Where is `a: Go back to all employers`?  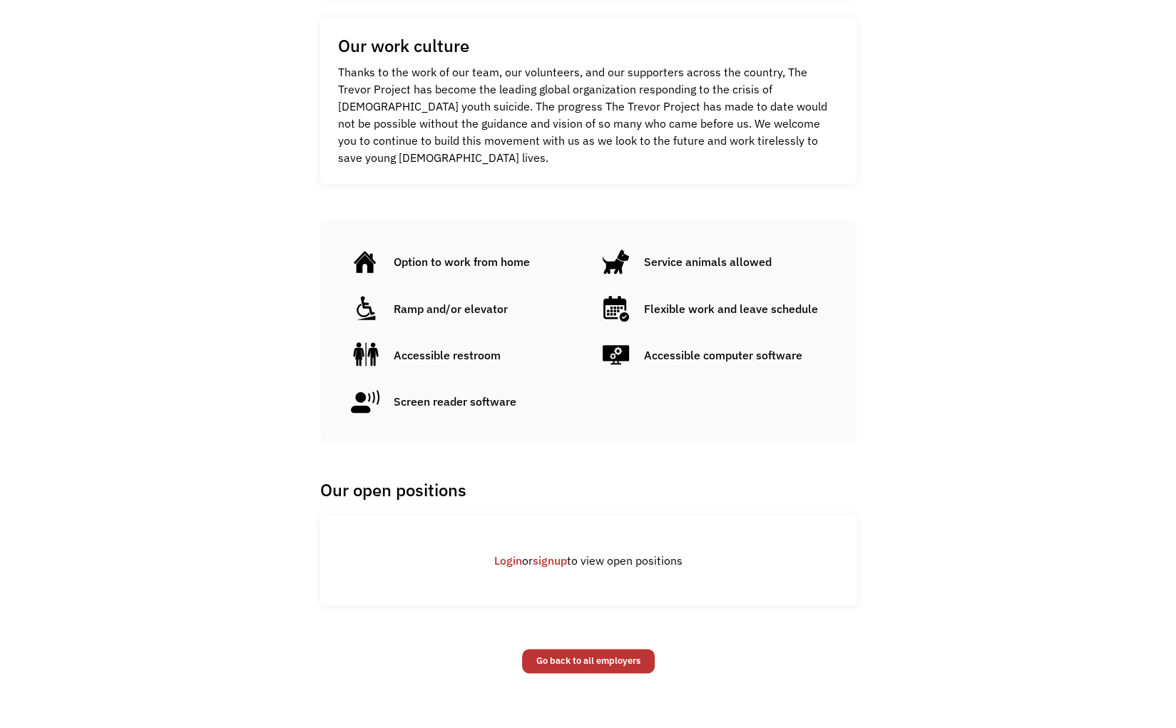
a: Go back to all employers is located at coordinates (588, 661).